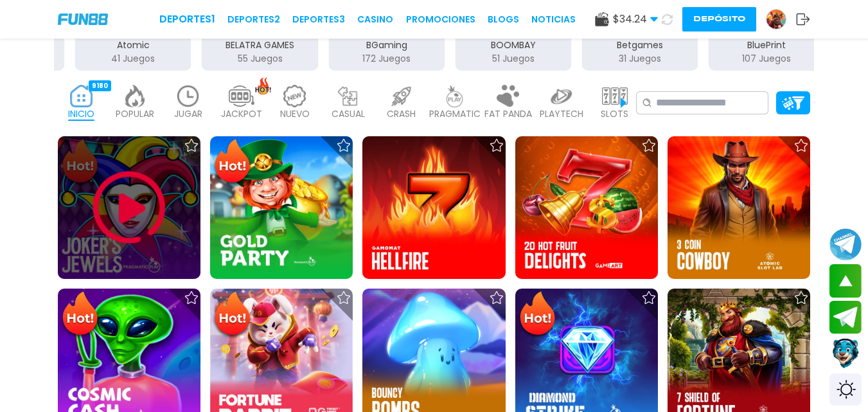 This screenshot has width=868, height=412. Describe the element at coordinates (133, 45) in the screenshot. I see `p: Atomic` at that location.